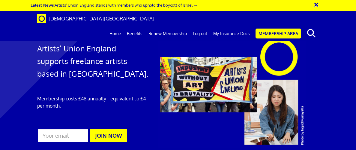 The image size is (356, 150). Describe the element at coordinates (114, 5) in the screenshot. I see `a: Latest News:Artists’ Union England stands with members who uphold the boycott of Israel →` at that location.